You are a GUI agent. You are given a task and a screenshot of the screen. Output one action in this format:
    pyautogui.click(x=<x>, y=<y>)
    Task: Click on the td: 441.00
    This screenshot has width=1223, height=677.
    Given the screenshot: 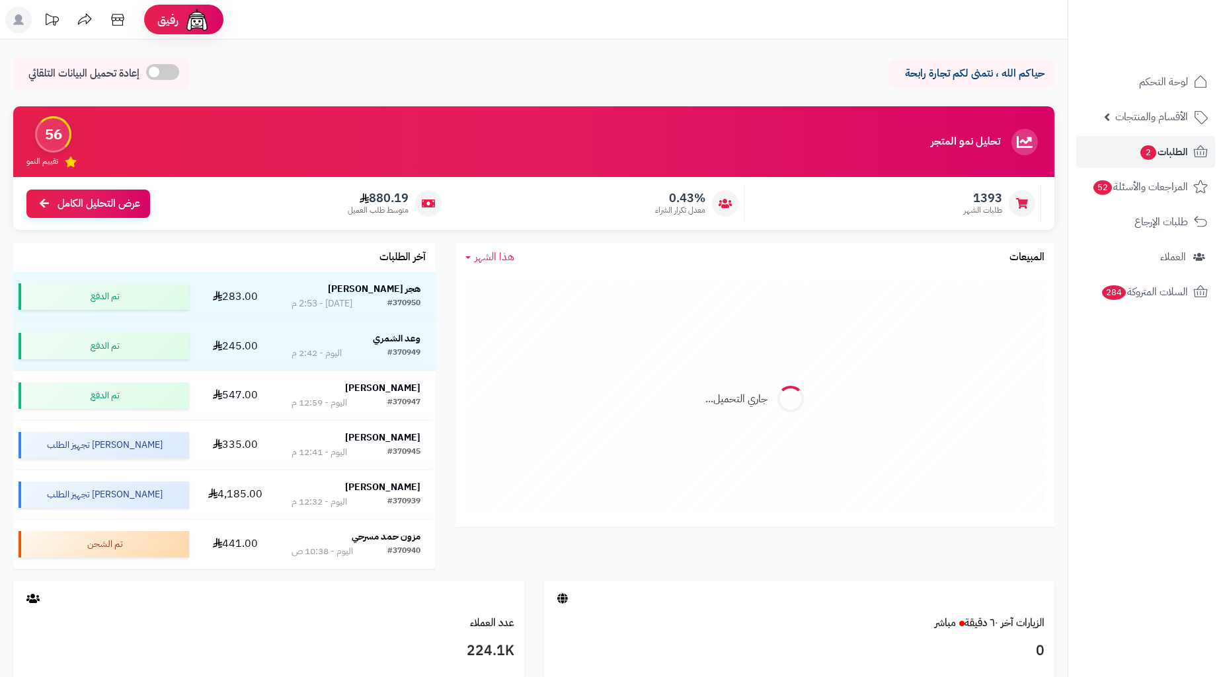 What is the action you would take?
    pyautogui.click(x=235, y=545)
    